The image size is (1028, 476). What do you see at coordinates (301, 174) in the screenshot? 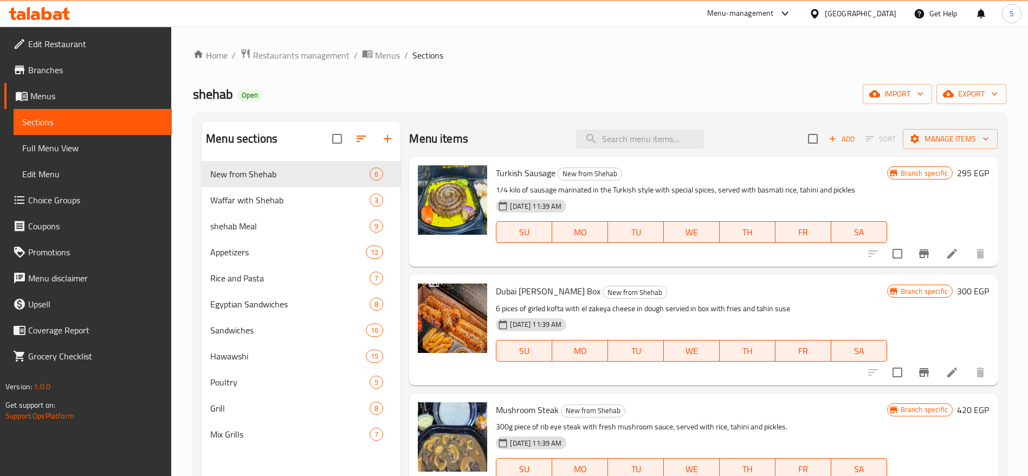
I see `div: New from Shehab6` at bounding box center [301, 174].